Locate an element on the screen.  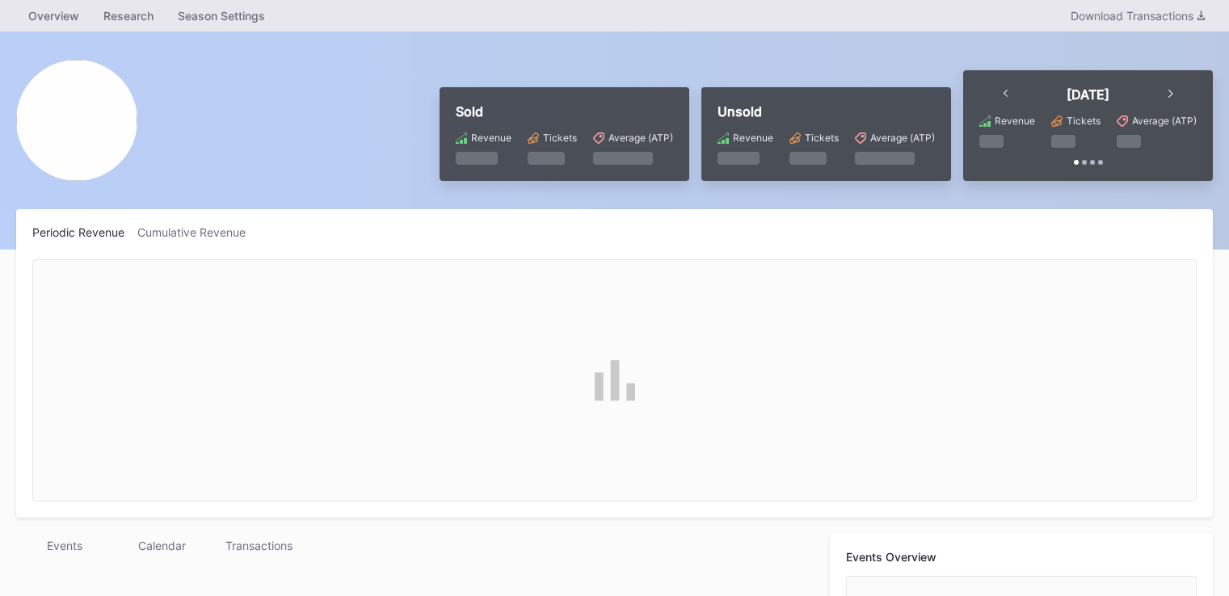
div: Periodic Revenue is located at coordinates (85, 232).